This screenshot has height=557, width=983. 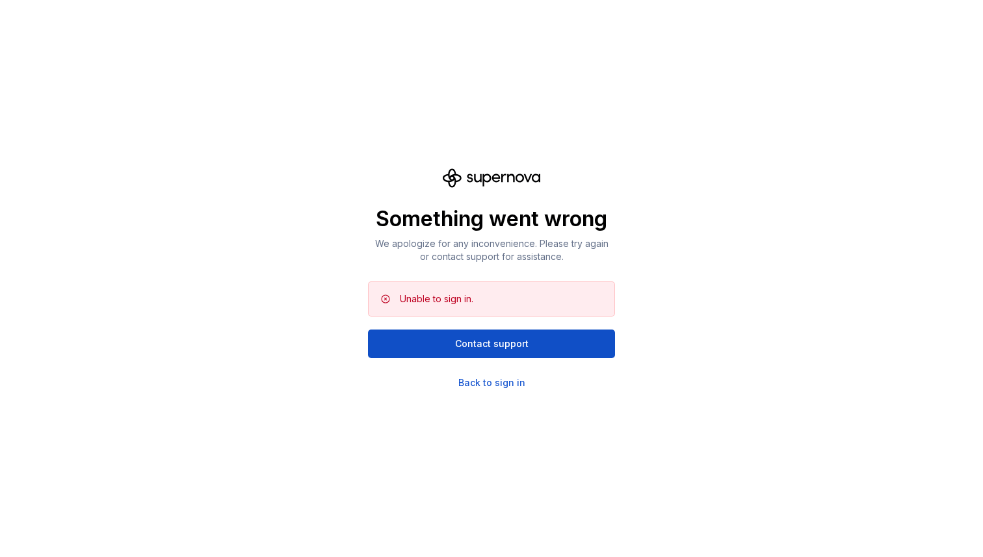 What do you see at coordinates (436, 299) in the screenshot?
I see `div: Unable to sign in.` at bounding box center [436, 299].